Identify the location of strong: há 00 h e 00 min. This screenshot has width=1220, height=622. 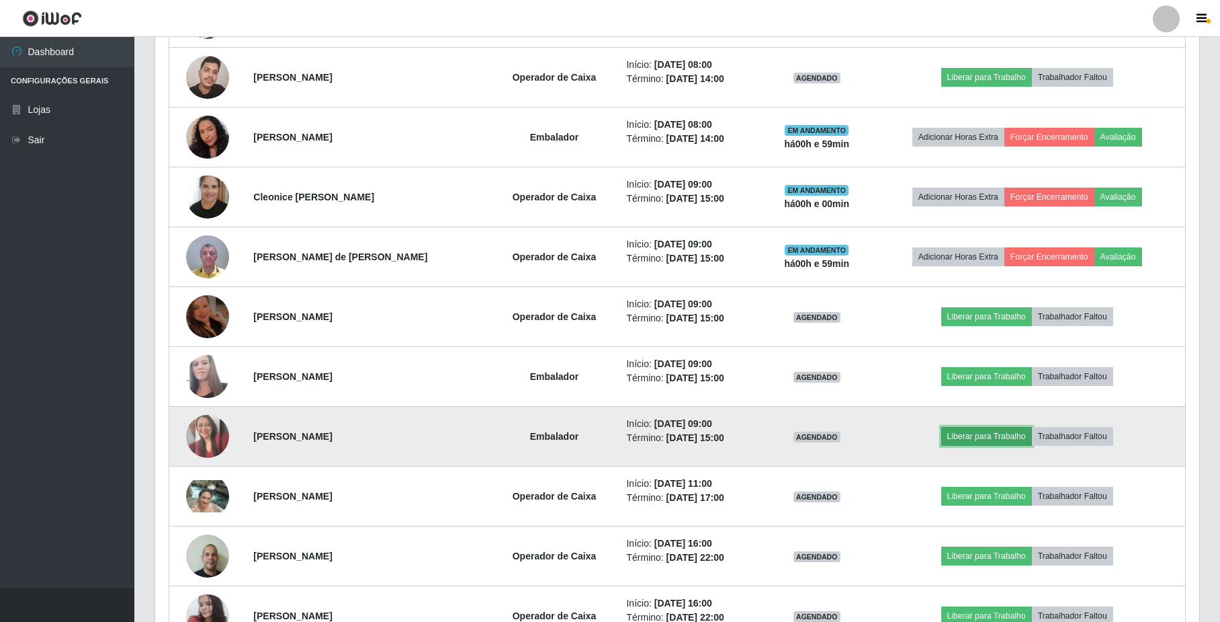
(817, 204).